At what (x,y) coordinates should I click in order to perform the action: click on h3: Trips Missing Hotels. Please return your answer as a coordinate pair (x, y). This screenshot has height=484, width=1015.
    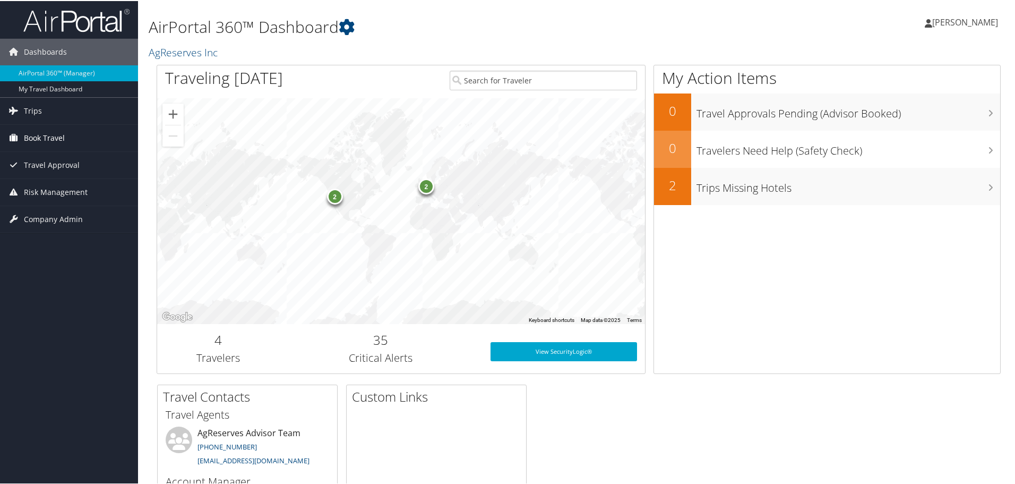
    Looking at the image, I should click on (848, 184).